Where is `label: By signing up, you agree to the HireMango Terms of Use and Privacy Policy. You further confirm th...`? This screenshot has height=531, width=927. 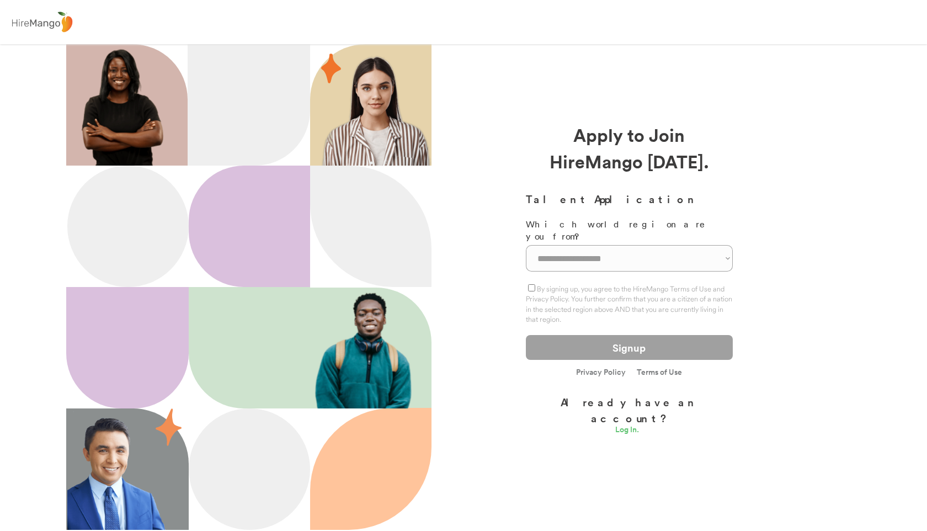
label: By signing up, you agree to the HireMango Terms of Use and Privacy Policy. You further confirm th... is located at coordinates (629, 304).